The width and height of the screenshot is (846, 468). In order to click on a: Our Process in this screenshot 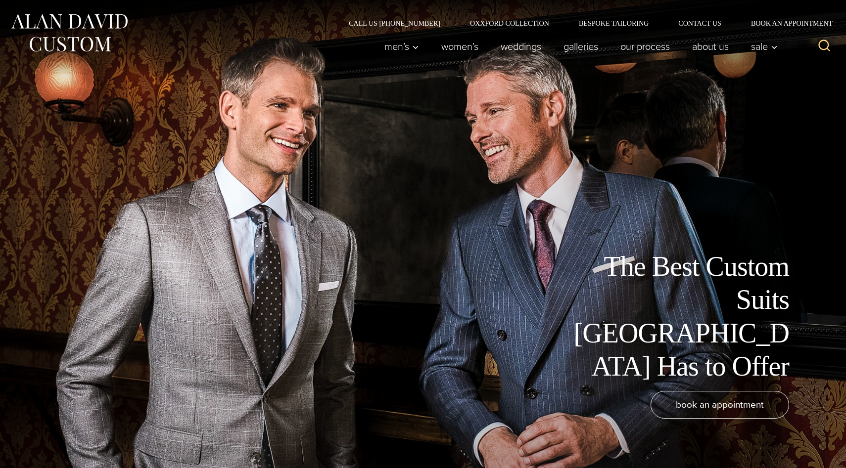, I will do `click(645, 46)`.